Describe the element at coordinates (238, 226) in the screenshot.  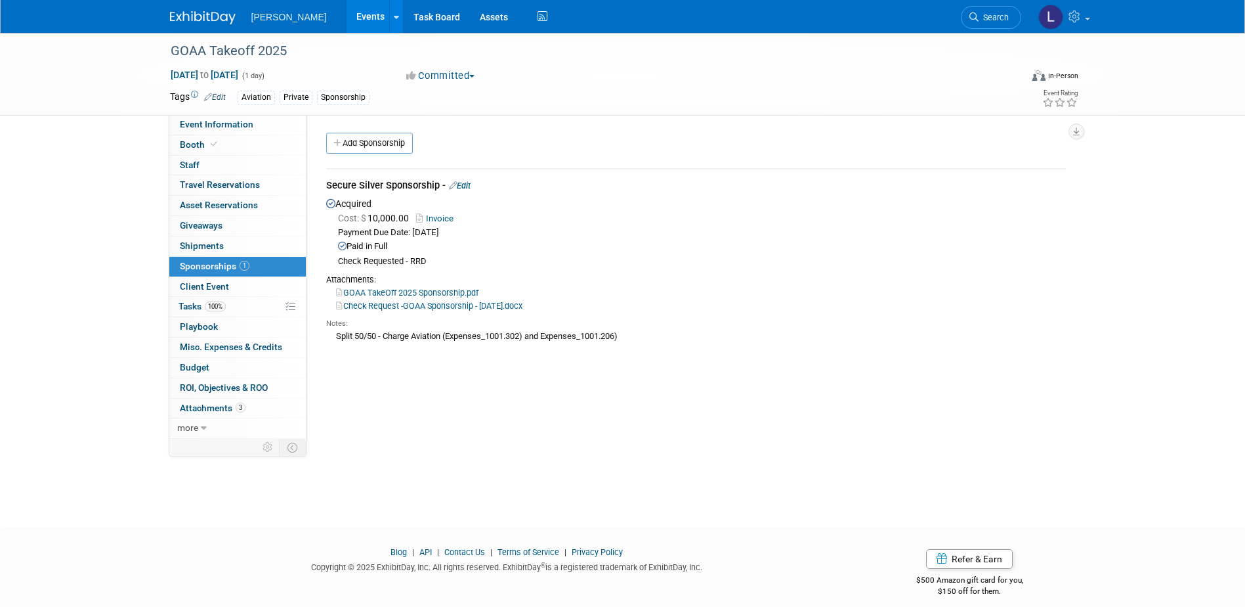
I see `a: Giveaways` at that location.